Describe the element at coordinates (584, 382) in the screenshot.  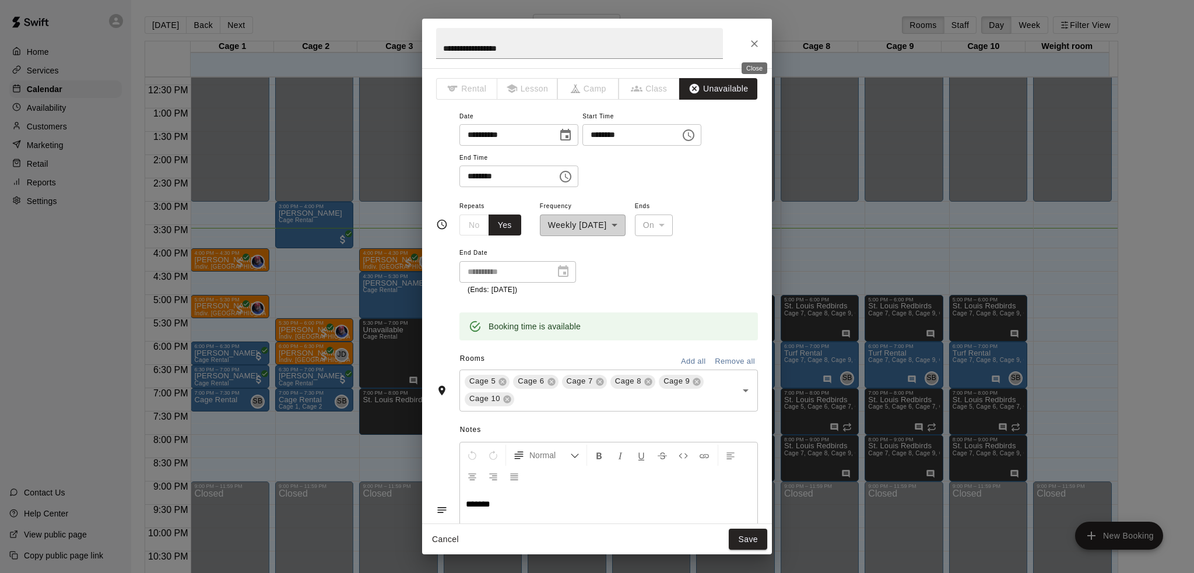
I see `div: Cage 7` at that location.